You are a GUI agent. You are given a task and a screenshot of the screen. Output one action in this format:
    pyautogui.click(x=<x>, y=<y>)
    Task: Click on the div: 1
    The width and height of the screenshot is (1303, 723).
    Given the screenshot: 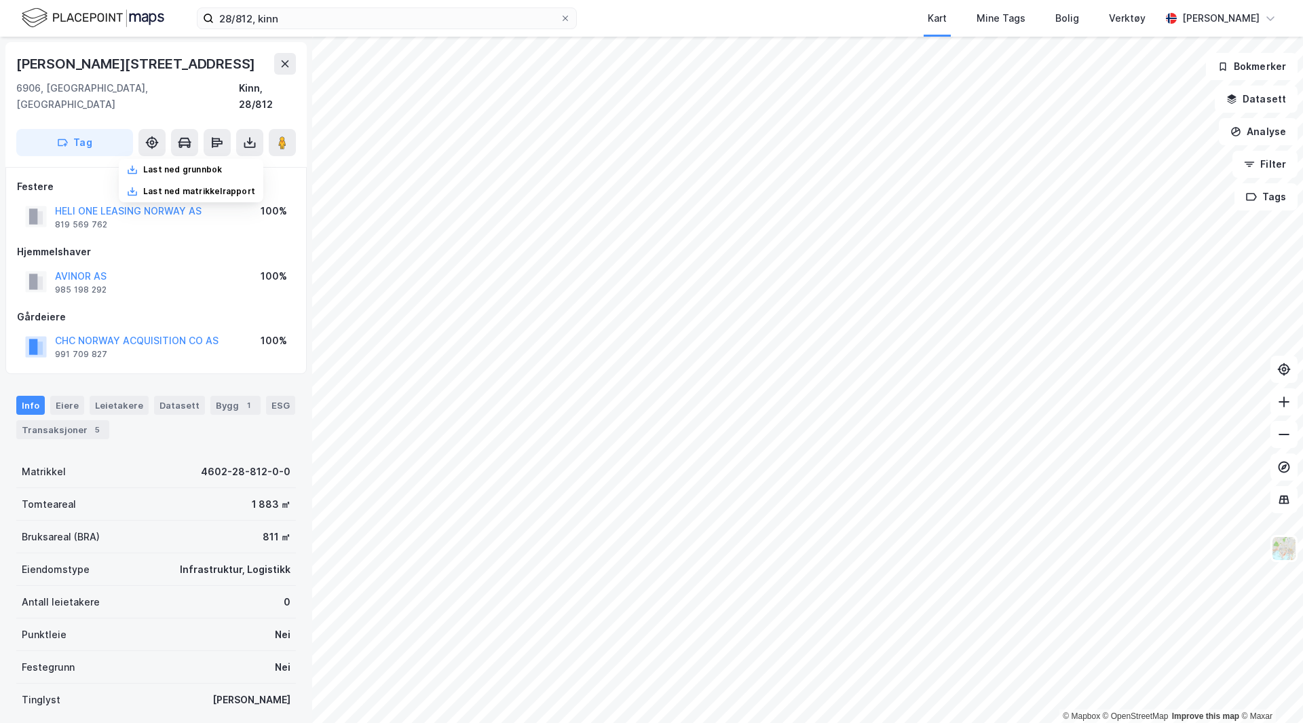 What is the action you would take?
    pyautogui.click(x=248, y=405)
    